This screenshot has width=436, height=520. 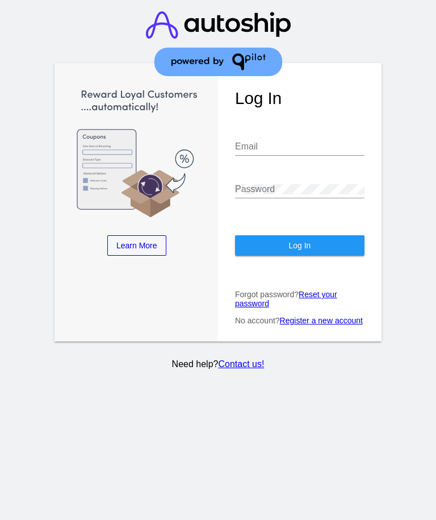 What do you see at coordinates (299, 245) in the screenshot?
I see `span: Log In` at bounding box center [299, 245].